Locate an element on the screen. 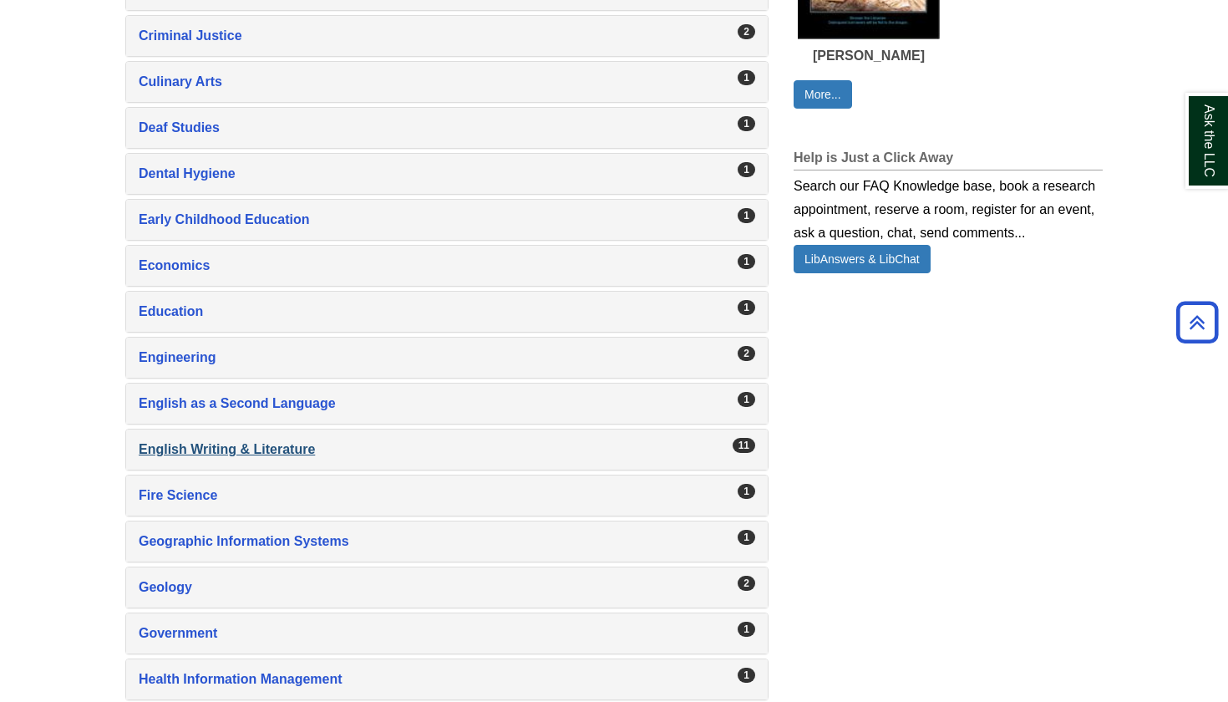 This screenshot has width=1228, height=702. a: LibAnswers & LibChat is located at coordinates (862, 259).